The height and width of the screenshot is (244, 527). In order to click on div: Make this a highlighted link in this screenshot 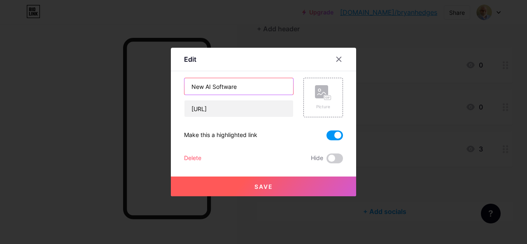, I will do `click(220, 135)`.